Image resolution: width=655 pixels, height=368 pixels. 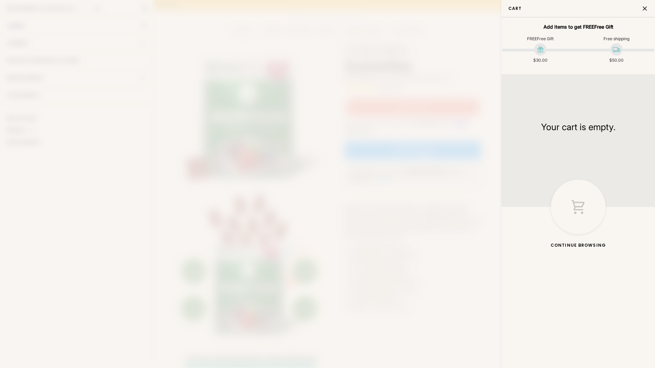 What do you see at coordinates (540, 60) in the screenshot?
I see `span: Goal amount: $30.00` at bounding box center [540, 60].